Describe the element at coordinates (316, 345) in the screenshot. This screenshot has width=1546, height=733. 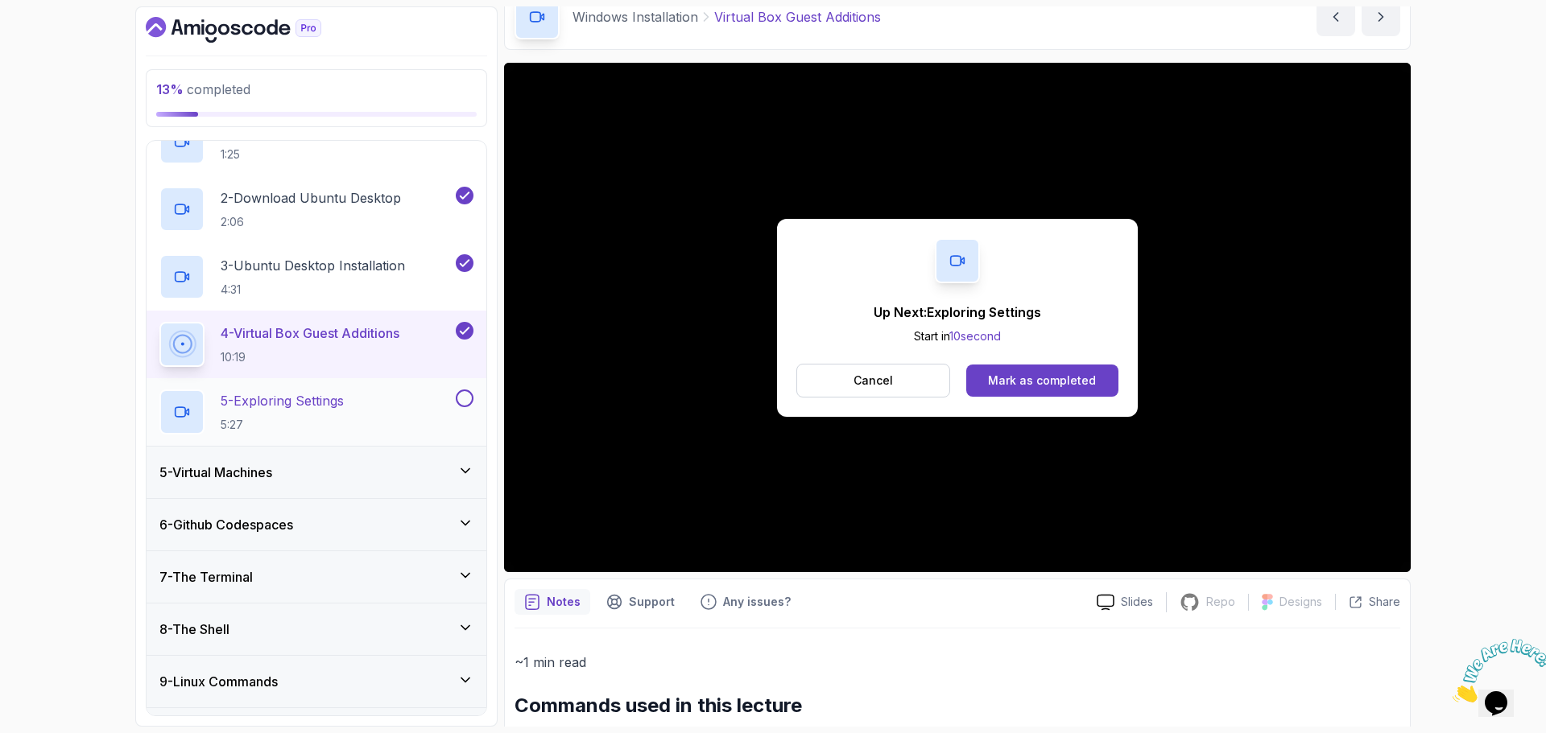
I see `button: 4-Virtual Box Guest Additions10:19` at that location.